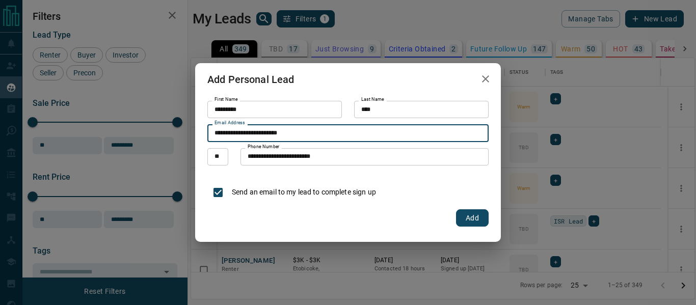  What do you see at coordinates (264, 147) in the screenshot?
I see `label: Phone Number` at bounding box center [264, 147].